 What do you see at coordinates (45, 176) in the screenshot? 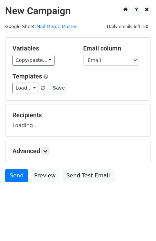
I see `a: Preview` at bounding box center [45, 176].